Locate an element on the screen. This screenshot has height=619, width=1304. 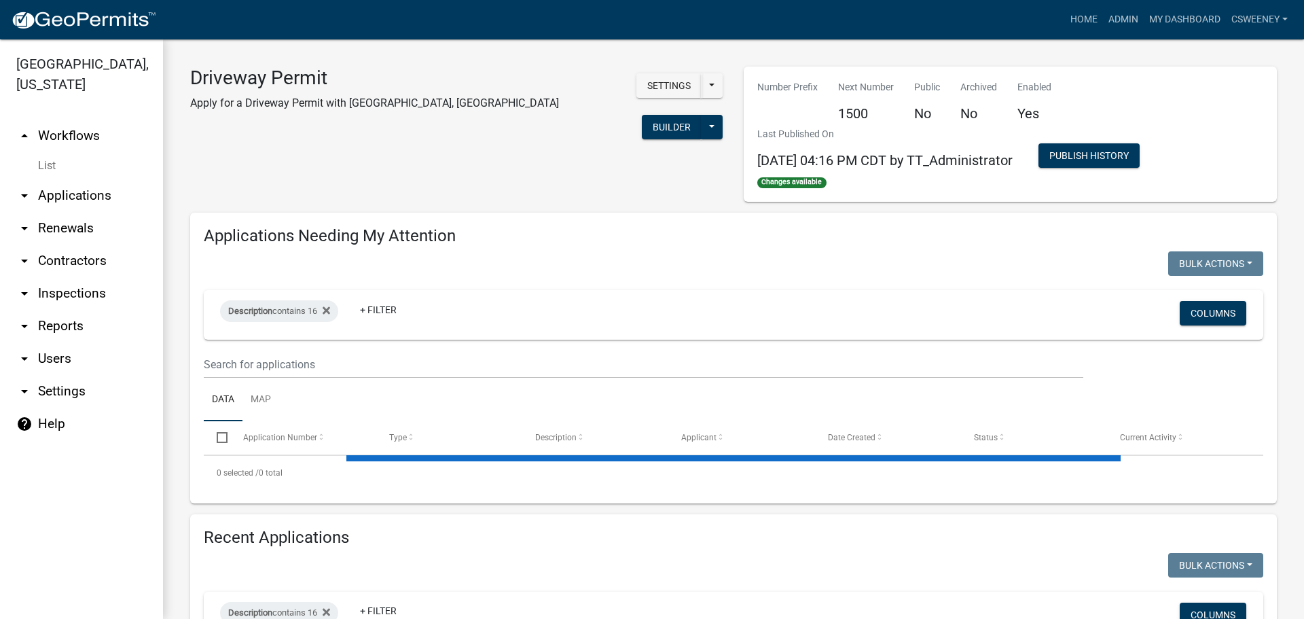
datatable-header-cell: Status is located at coordinates (1034, 437).